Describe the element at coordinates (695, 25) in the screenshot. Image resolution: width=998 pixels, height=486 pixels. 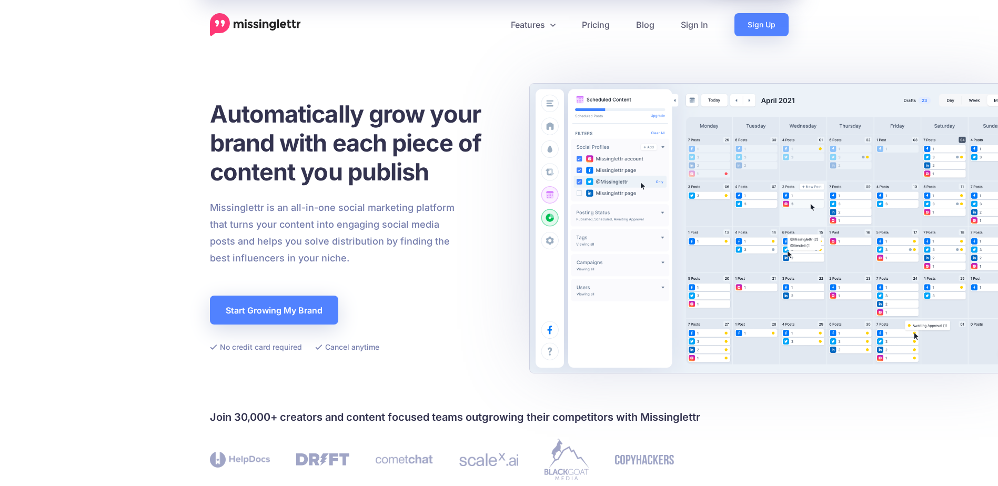
I see `a: Sign In` at that location.